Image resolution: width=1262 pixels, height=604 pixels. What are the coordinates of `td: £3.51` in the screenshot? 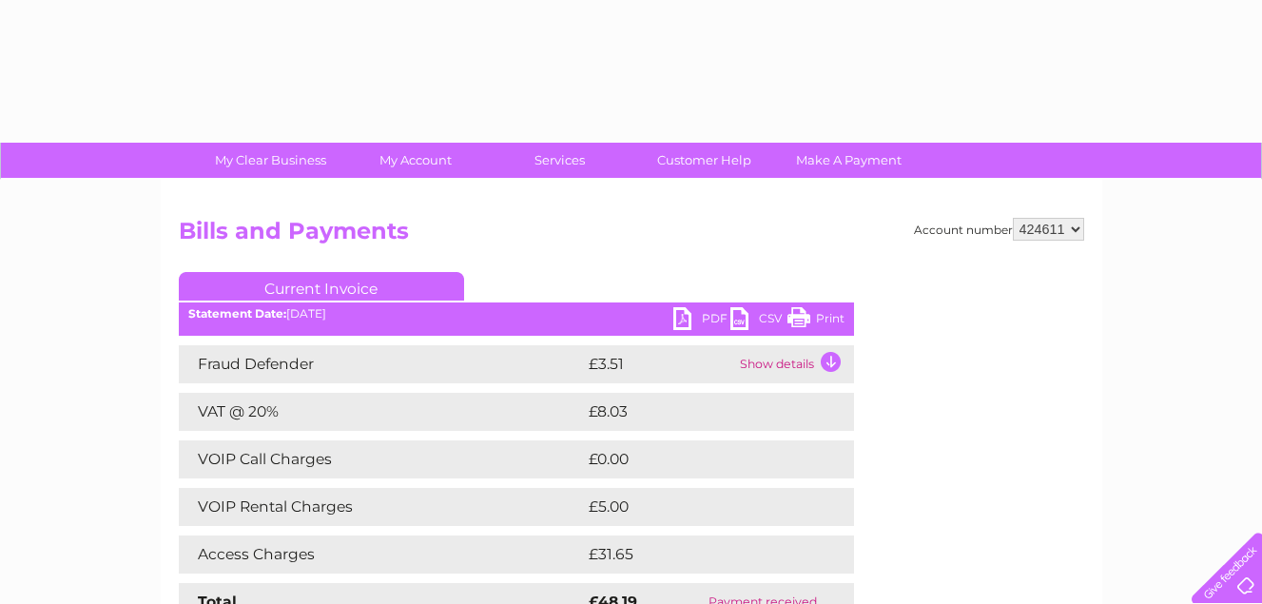 It's located at (659, 364).